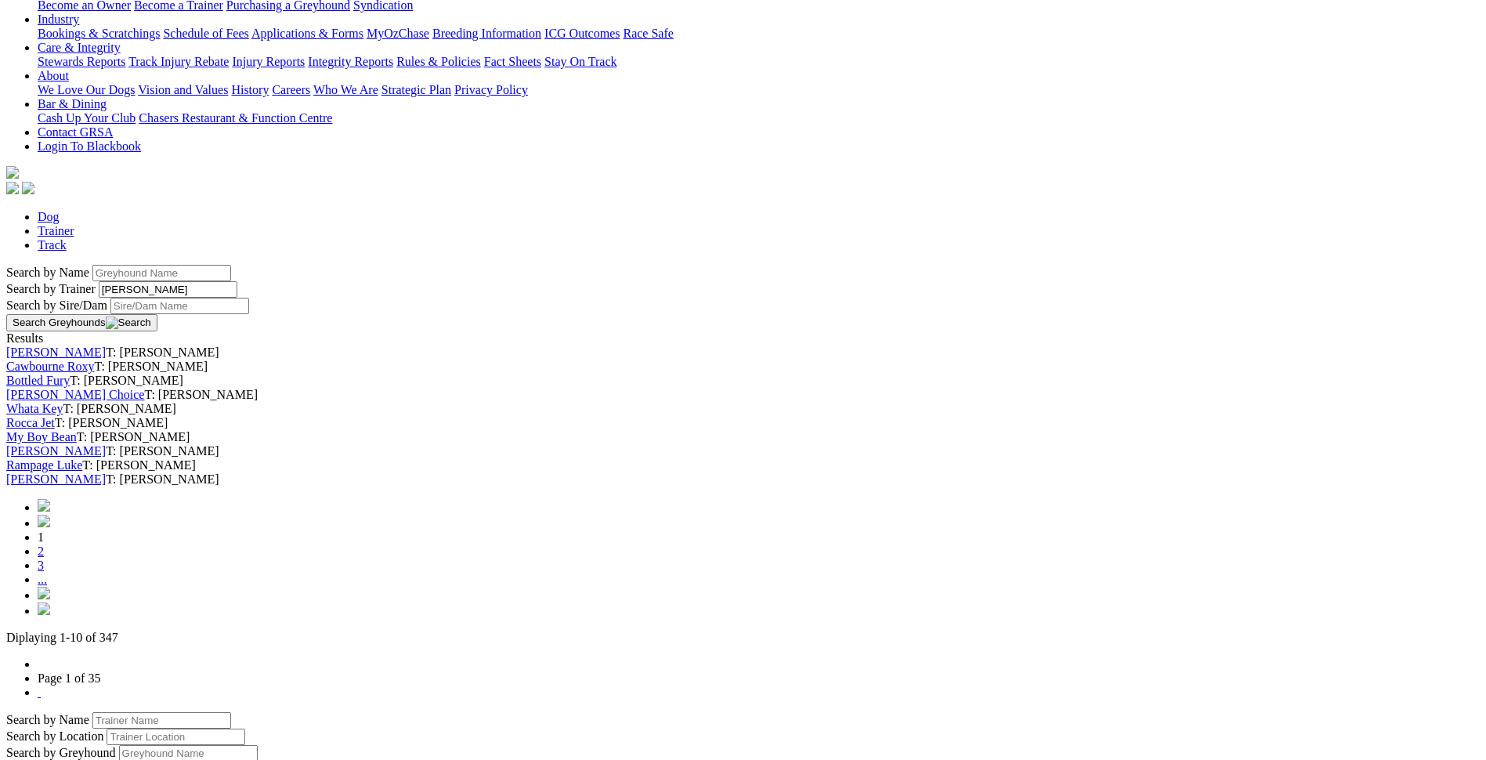  What do you see at coordinates (38, 380) in the screenshot?
I see `a: Bottled Fury` at bounding box center [38, 380].